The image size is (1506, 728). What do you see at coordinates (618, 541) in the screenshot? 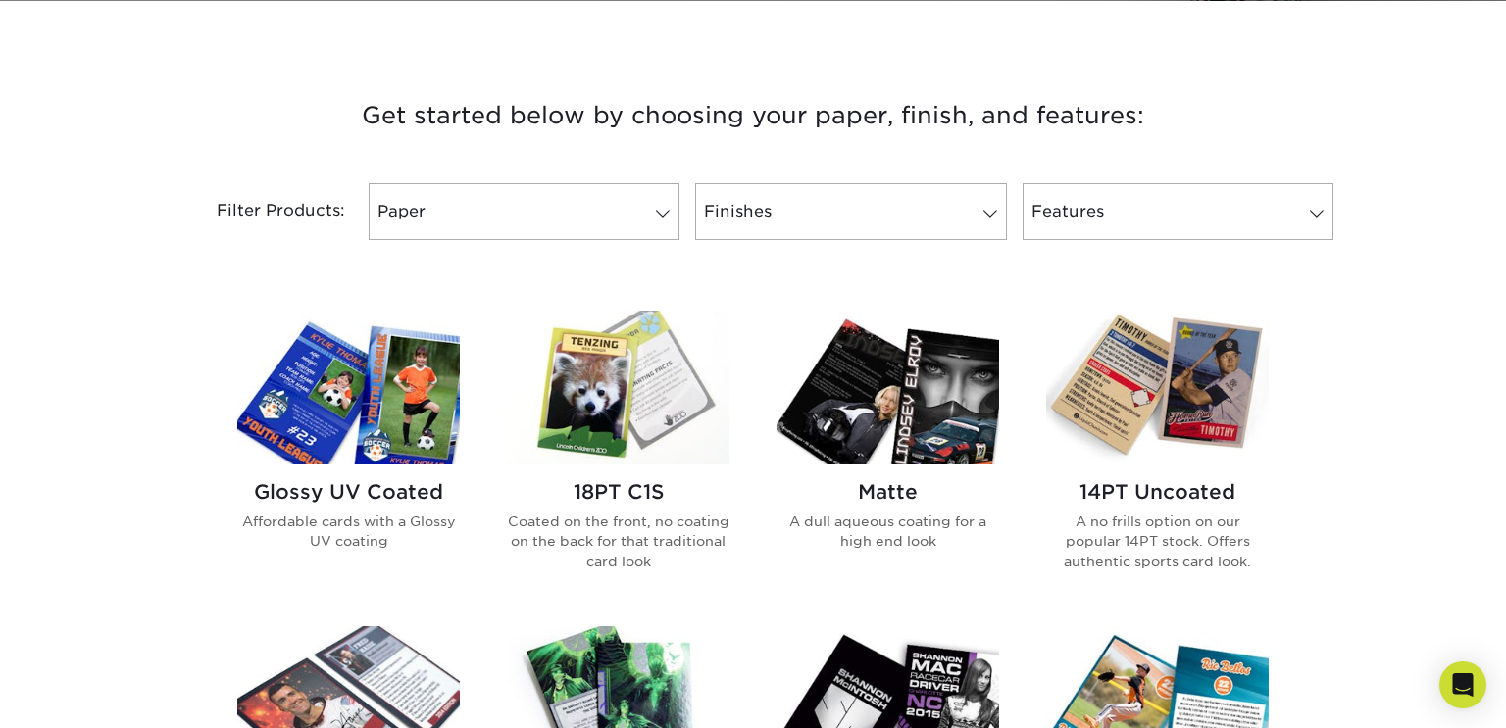
I see `p: Coated on the front, no coating on the back for that traditional card look` at bounding box center [618, 541].